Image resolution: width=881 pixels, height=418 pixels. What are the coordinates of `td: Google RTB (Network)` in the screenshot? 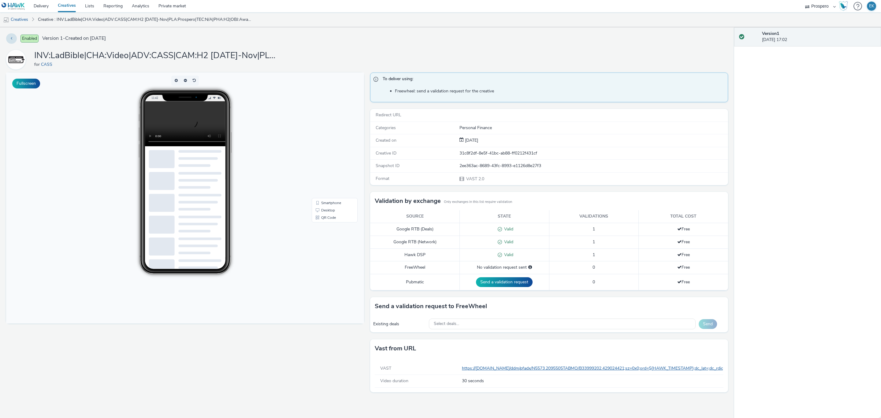 It's located at (415, 242).